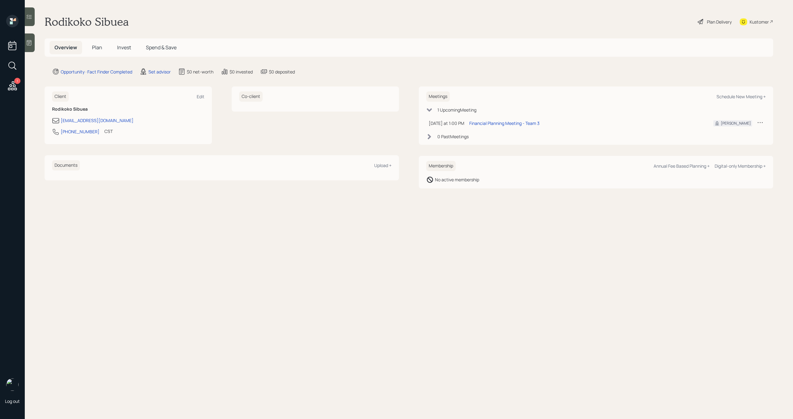 The width and height of the screenshot is (793, 419). What do you see at coordinates (453, 136) in the screenshot?
I see `div: 0 Past Meeting s` at bounding box center [453, 136].